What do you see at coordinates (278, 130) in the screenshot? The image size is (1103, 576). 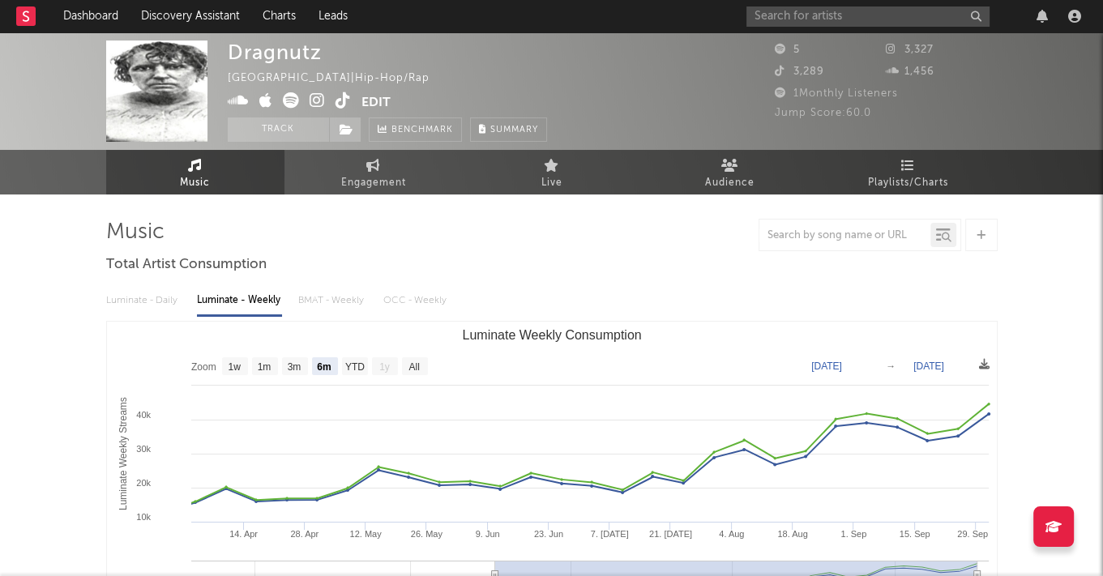 I see `button: Track` at bounding box center [278, 130].